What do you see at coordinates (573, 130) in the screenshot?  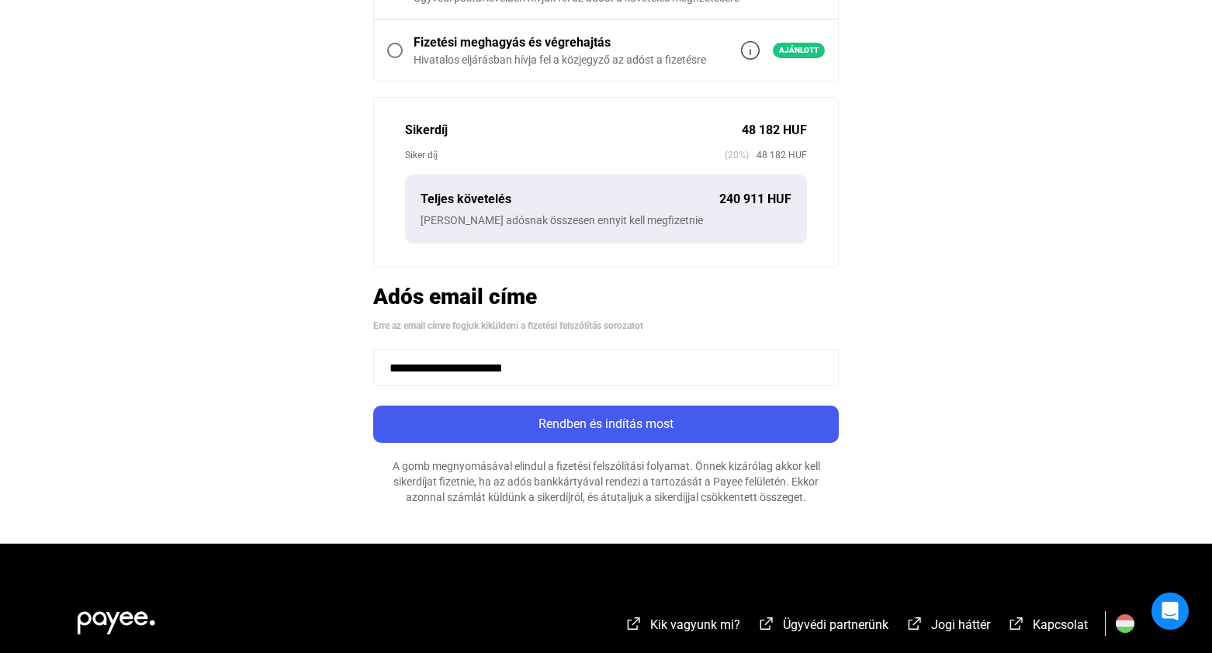 I see `div: Sikerdíj` at bounding box center [573, 130].